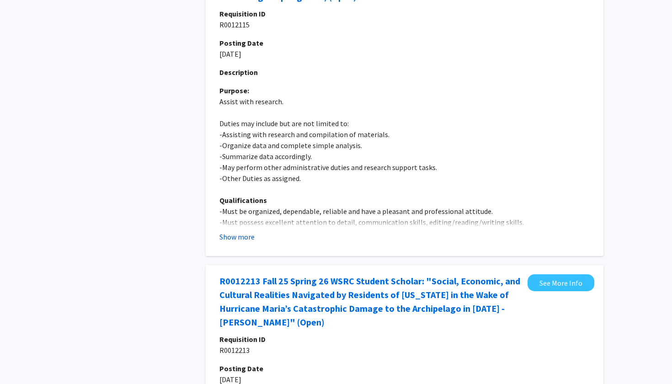  I want to click on p: R0012115, so click(405, 25).